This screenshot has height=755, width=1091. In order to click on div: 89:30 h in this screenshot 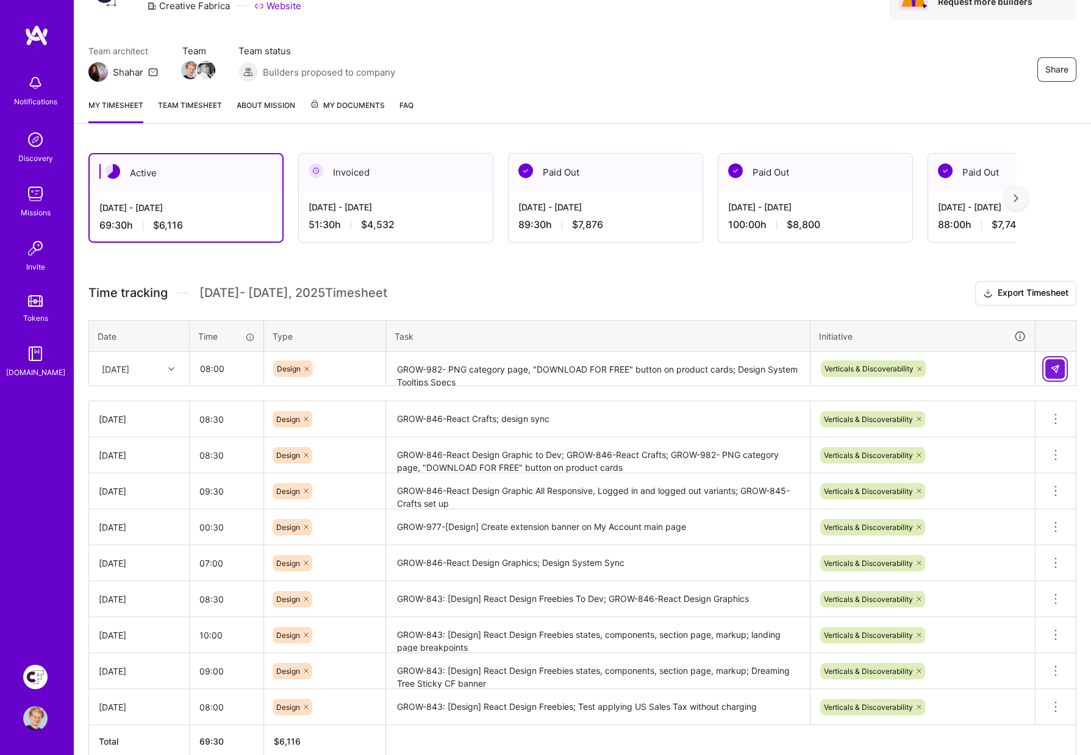, I will do `click(606, 224)`.